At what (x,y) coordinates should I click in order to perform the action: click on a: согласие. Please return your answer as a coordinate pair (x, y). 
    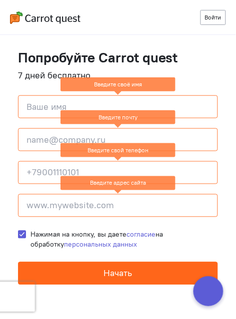
    Looking at the image, I should click on (141, 235).